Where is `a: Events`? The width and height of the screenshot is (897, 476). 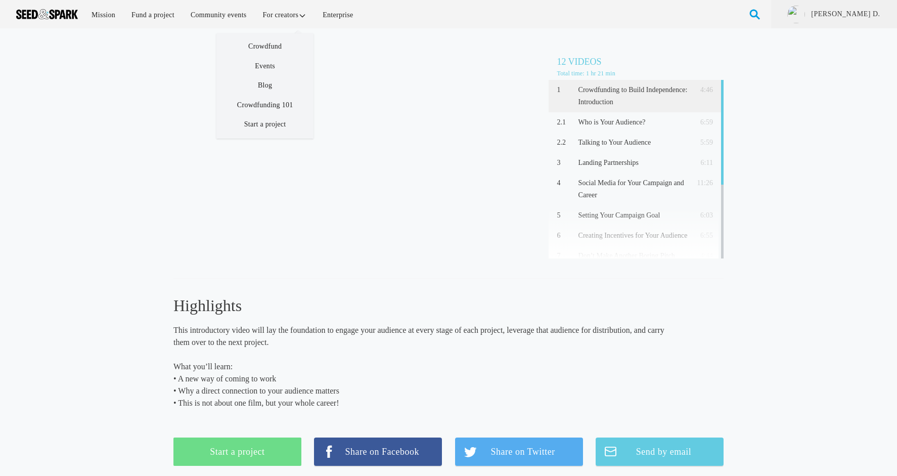 a: Events is located at coordinates (265, 66).